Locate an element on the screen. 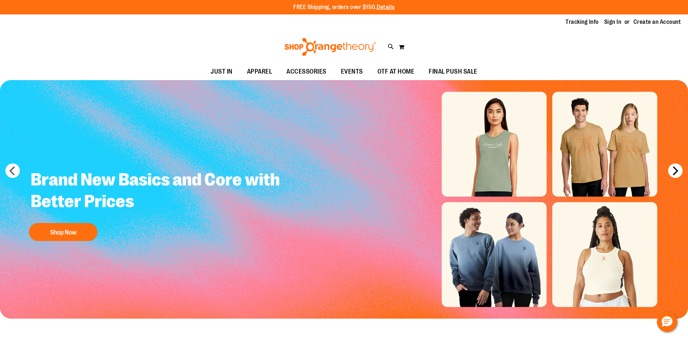 This screenshot has width=688, height=341. a: Tracking Info is located at coordinates (582, 22).